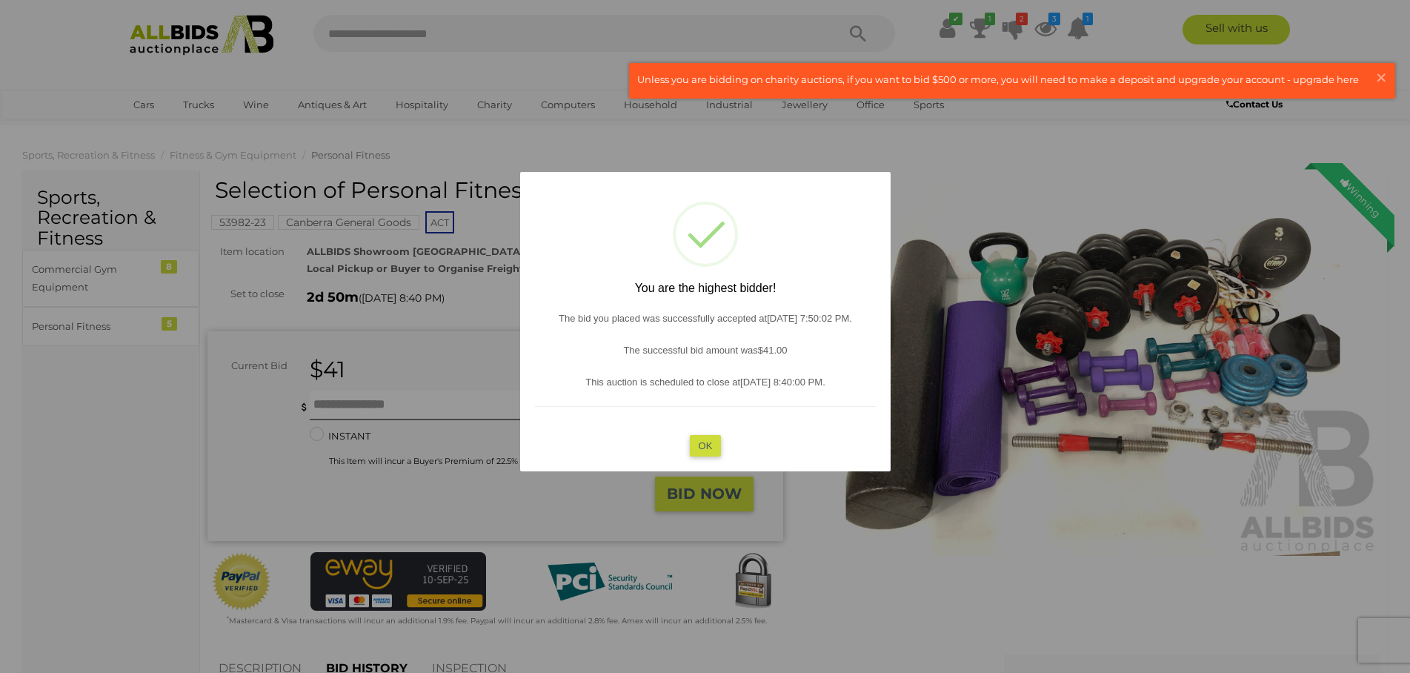 The height and width of the screenshot is (673, 1410). Describe the element at coordinates (705, 445) in the screenshot. I see `button: OK` at that location.